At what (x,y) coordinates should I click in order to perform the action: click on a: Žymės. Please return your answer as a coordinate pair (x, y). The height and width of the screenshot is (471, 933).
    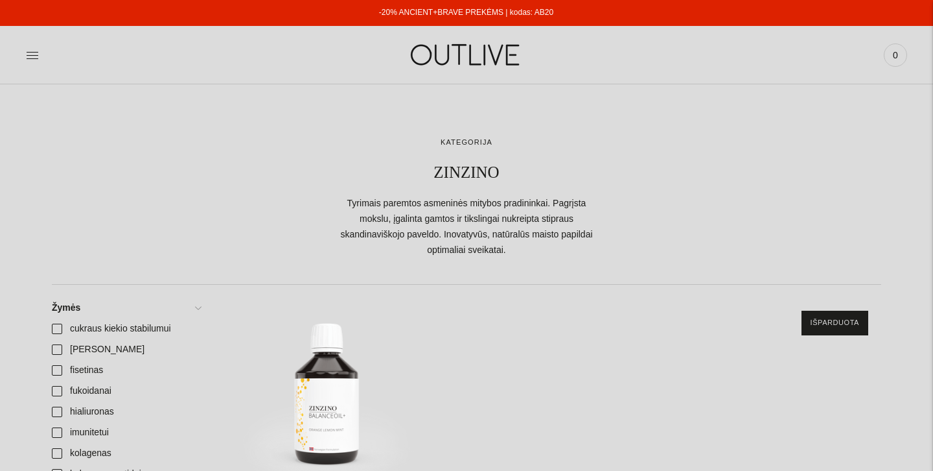
    Looking at the image, I should click on (126, 308).